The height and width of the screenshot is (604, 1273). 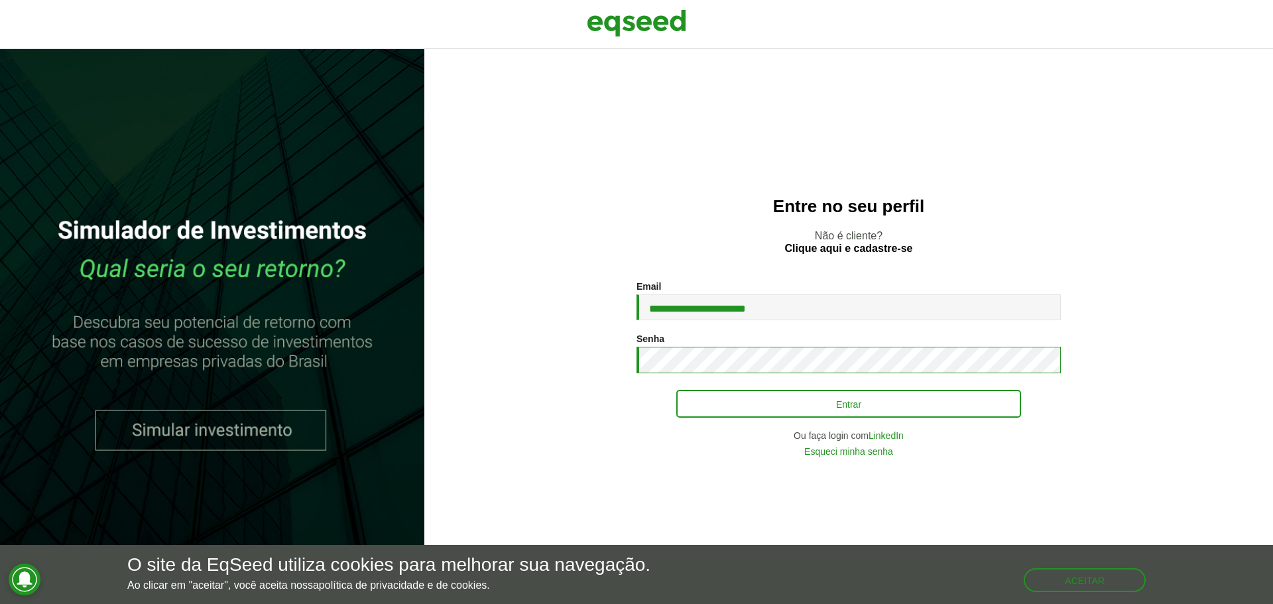 What do you see at coordinates (1084, 580) in the screenshot?
I see `button: Aceitar` at bounding box center [1084, 580].